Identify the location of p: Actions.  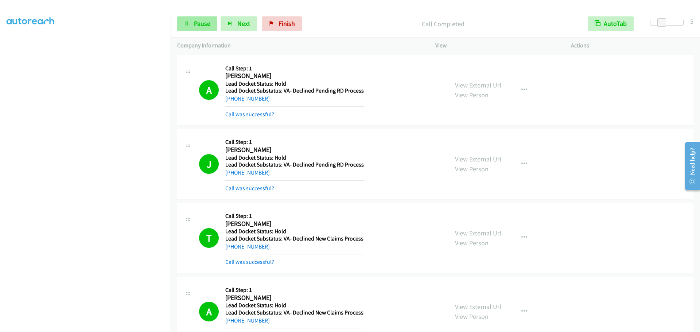
(632, 46).